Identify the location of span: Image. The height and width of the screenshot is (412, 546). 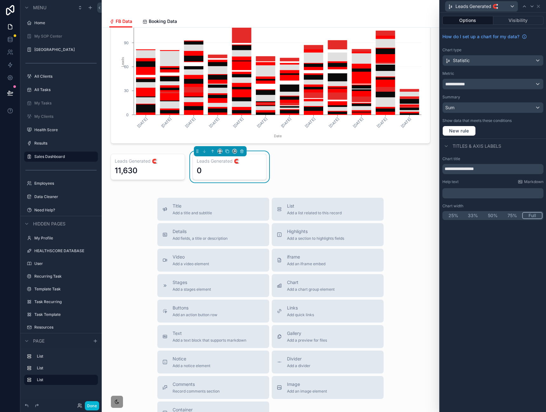
(307, 384).